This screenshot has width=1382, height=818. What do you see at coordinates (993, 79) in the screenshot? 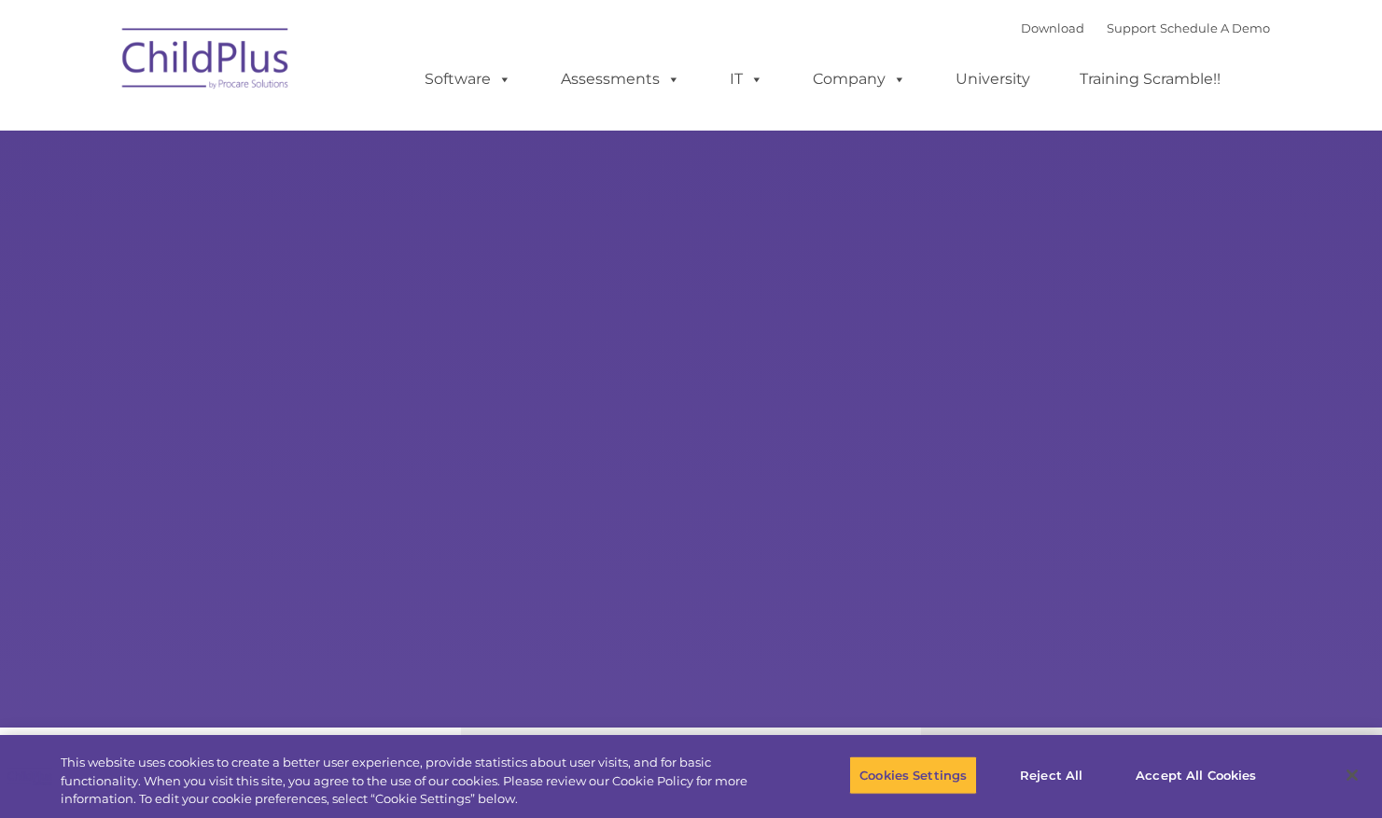
I see `a: University` at bounding box center [993, 79].